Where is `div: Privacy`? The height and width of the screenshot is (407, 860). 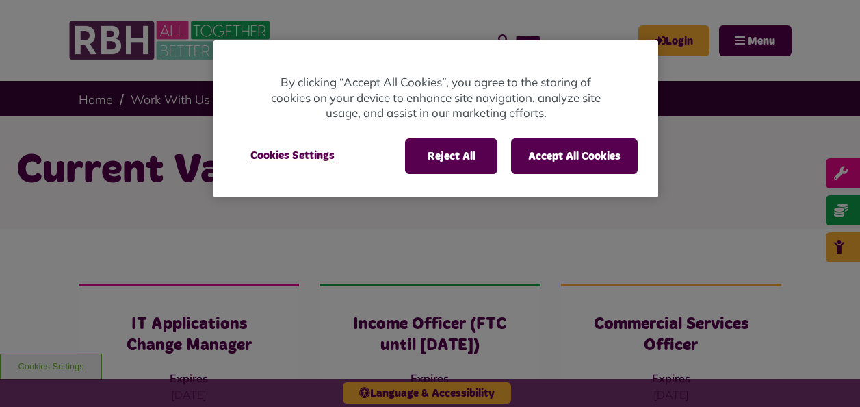
div: Privacy is located at coordinates (436, 118).